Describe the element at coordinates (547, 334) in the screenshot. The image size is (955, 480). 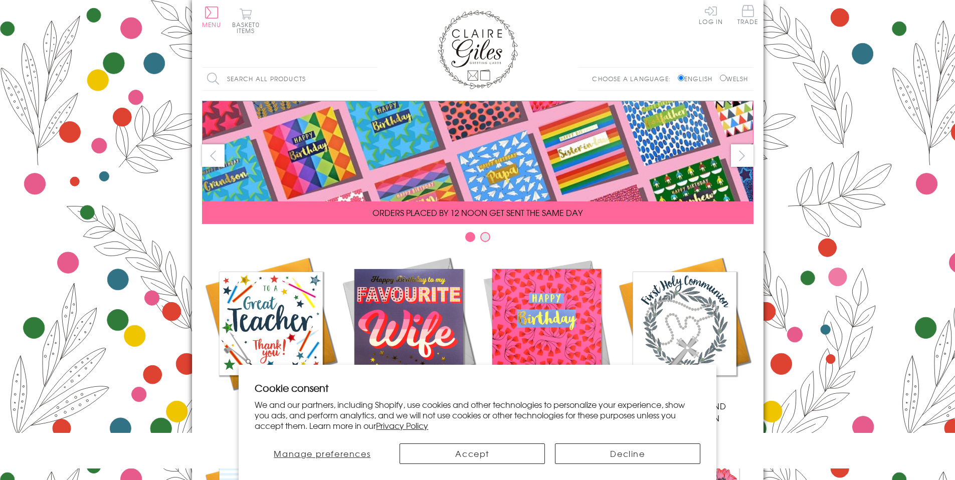
I see `a: Birthdays` at that location.